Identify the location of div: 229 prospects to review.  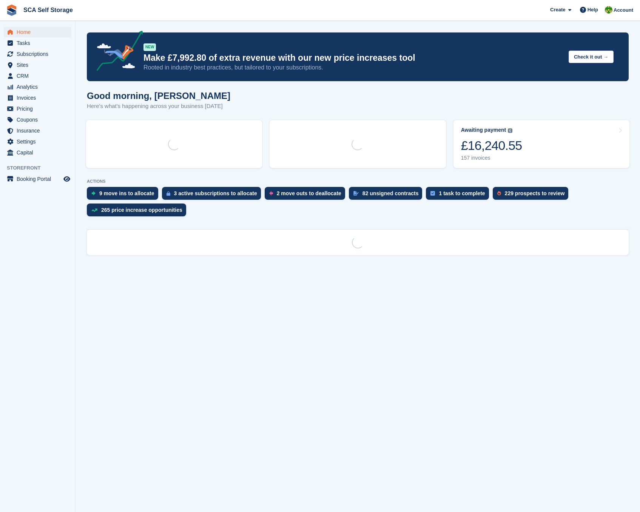
(535, 193).